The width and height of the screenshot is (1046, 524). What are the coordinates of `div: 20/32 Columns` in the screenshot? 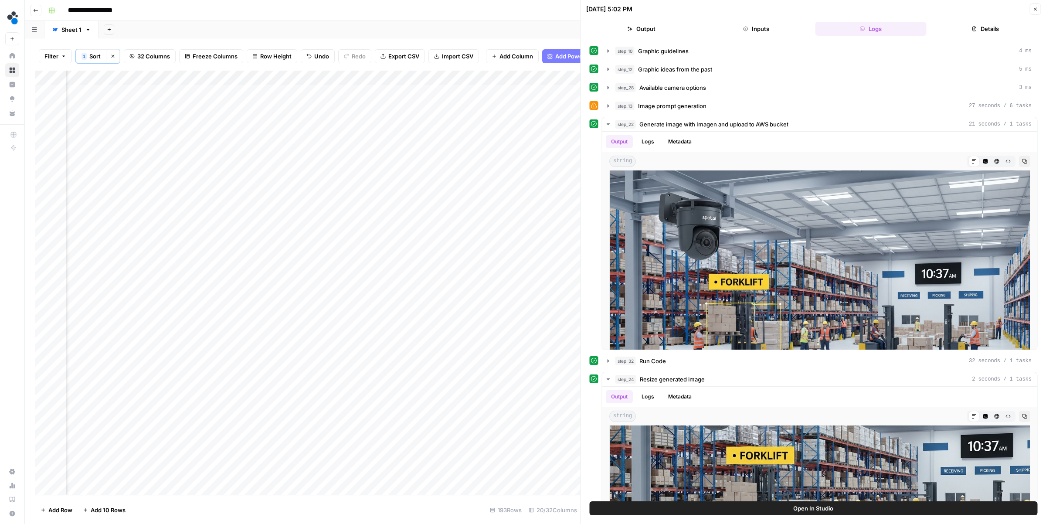 It's located at (552, 510).